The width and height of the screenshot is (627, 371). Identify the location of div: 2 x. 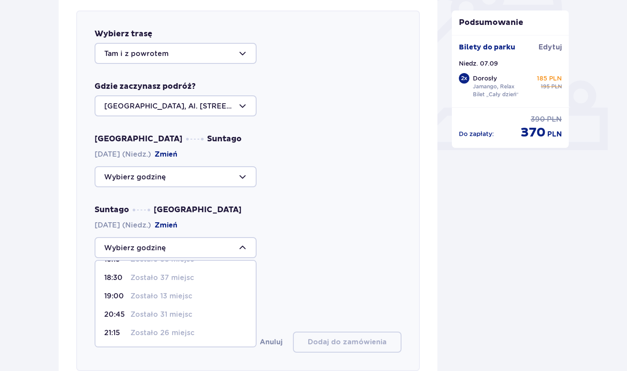
(464, 78).